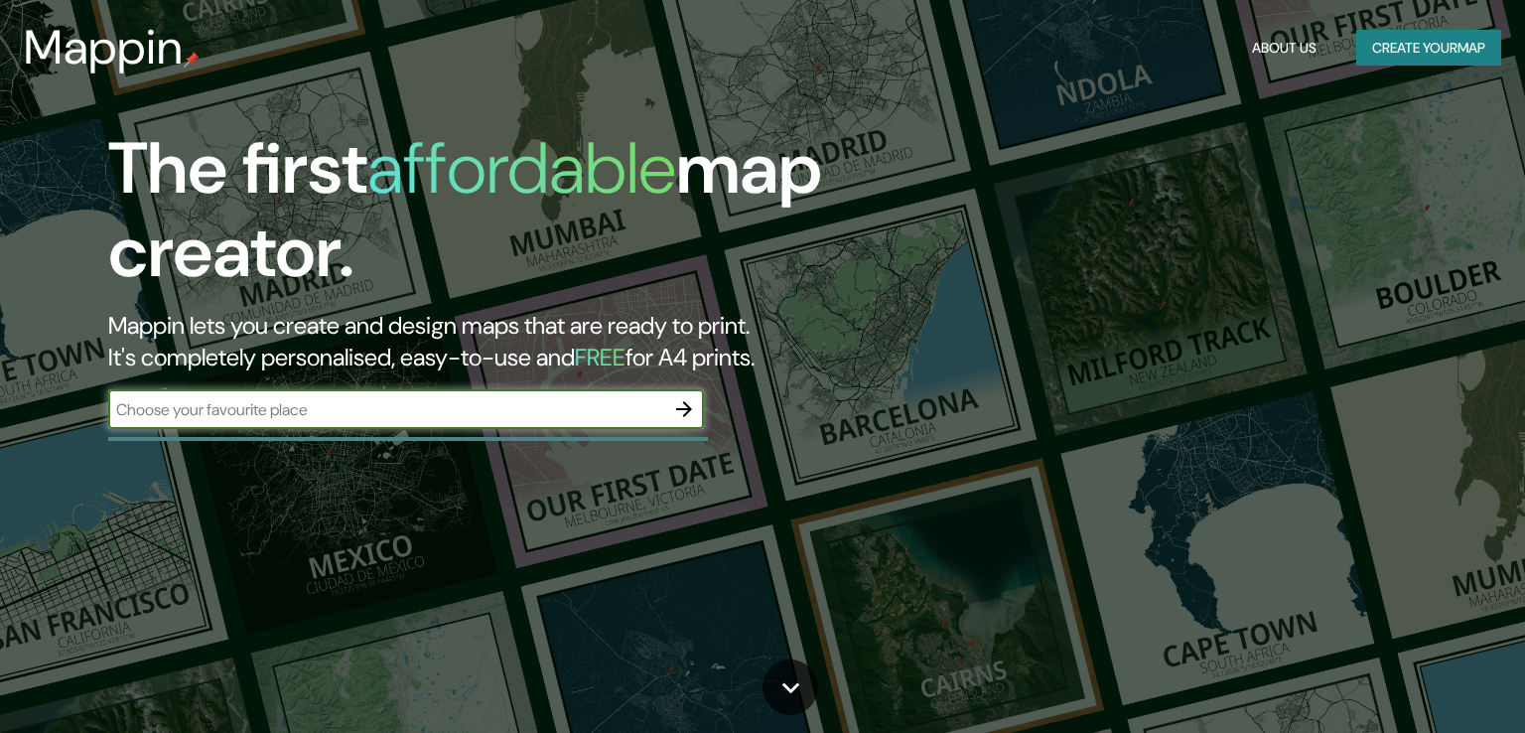 This screenshot has width=1525, height=733. Describe the element at coordinates (103, 48) in the screenshot. I see `h3: Mappin` at that location.